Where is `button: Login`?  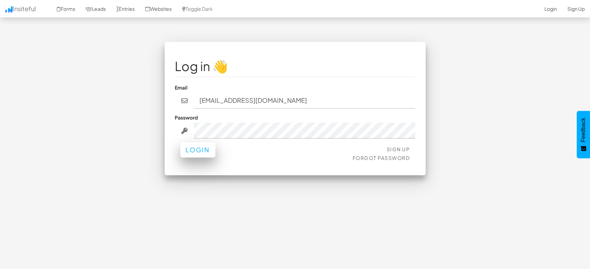 button: Login is located at coordinates (198, 150).